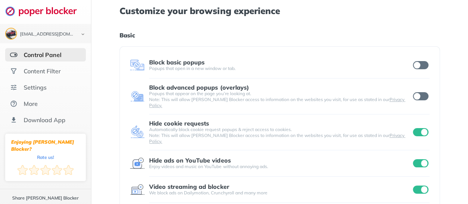 The height and width of the screenshot is (204, 468). I want to click on img: ACg8ocLKZyQlkXycqe1Tqvzsa9bGPCl3huY2K7Zfq7gkfDozrvaNlhFY=s96-c, so click(11, 34).